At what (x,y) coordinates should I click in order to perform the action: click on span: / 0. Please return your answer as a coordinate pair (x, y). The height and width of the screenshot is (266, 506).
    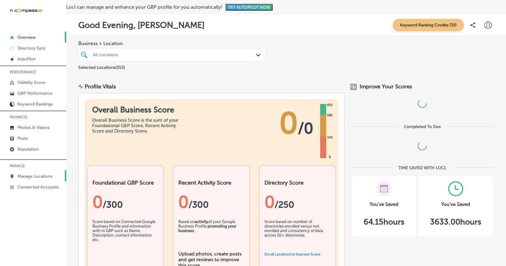
    Looking at the image, I should click on (305, 129).